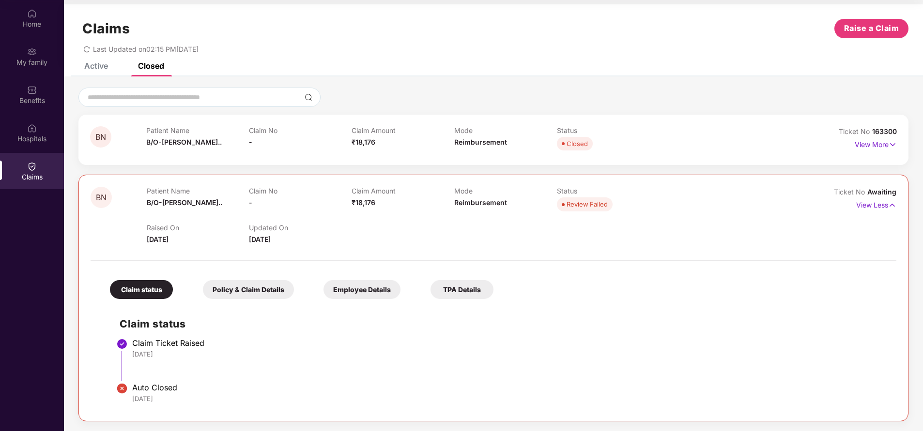 This screenshot has width=923, height=431. What do you see at coordinates (32, 90) in the screenshot?
I see `img: svg+xml;base64,PHN2ZyBpZD0iQmVuZWZpdHMiIHhtbG5zPSJodHRwOi8vd3d3LnczLm9yZy8yMDAwL3N2ZyIgd2lkdGg9Ij...` at bounding box center [32, 90].